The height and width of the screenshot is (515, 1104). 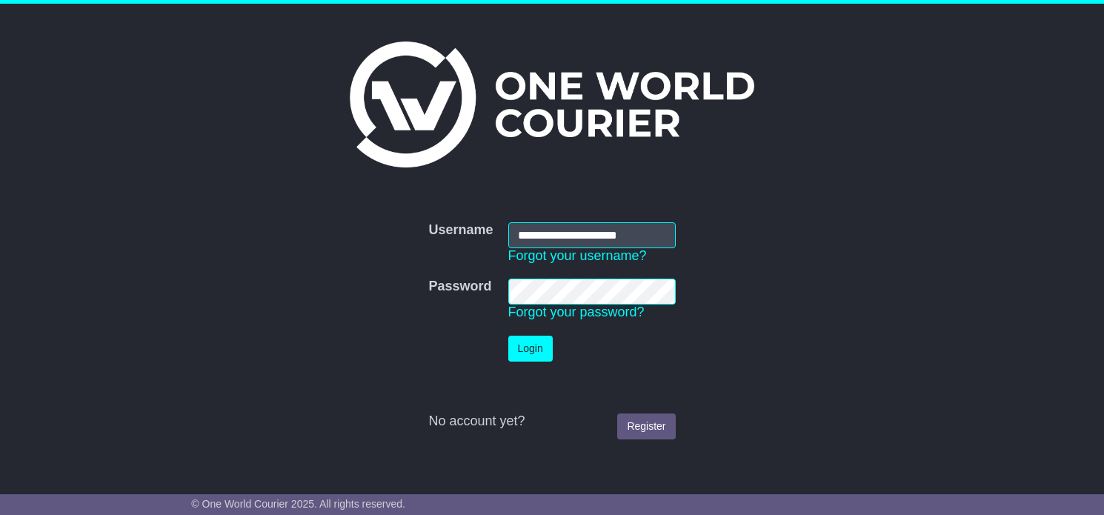 I want to click on button: Login, so click(x=531, y=348).